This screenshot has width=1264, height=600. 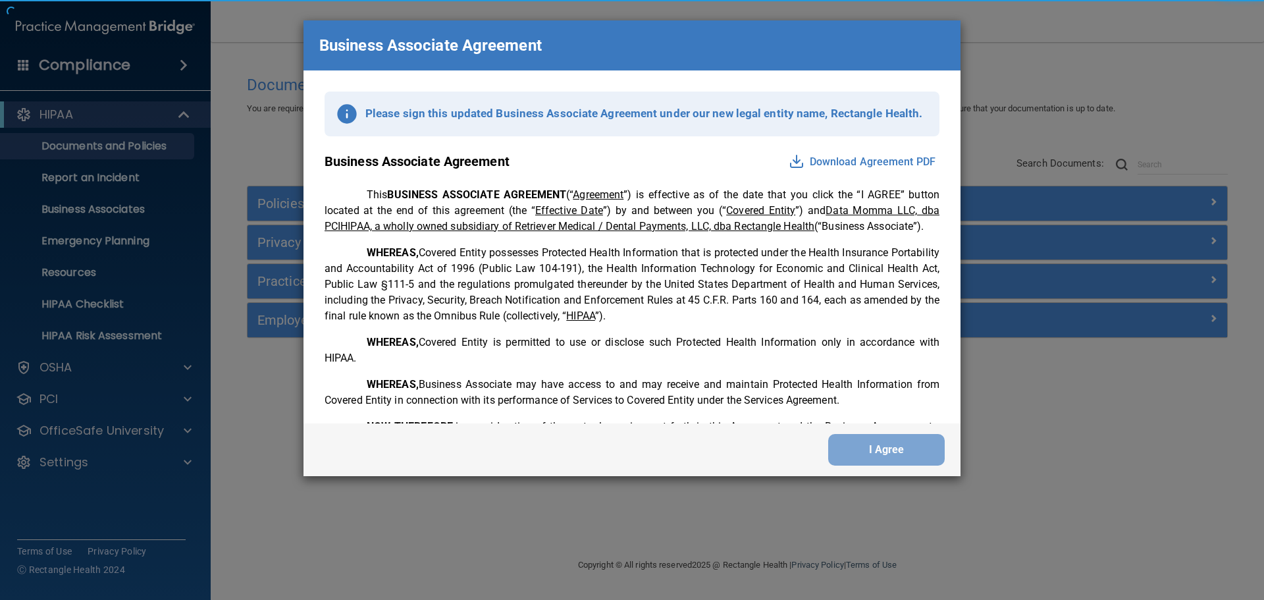 What do you see at coordinates (598, 194) in the screenshot?
I see `u: Agreement` at bounding box center [598, 194].